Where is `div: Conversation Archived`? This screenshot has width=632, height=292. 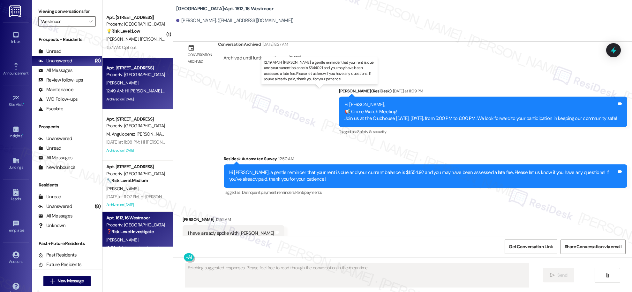
div: Conversation Archived is located at coordinates (239, 44).